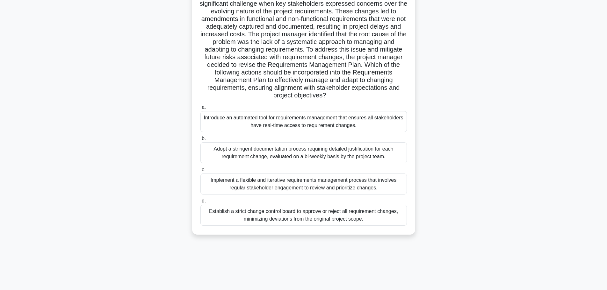  I want to click on div: Introduce an automated tool for requirements management that ensures all stakeholders have real-t..., so click(304, 122).